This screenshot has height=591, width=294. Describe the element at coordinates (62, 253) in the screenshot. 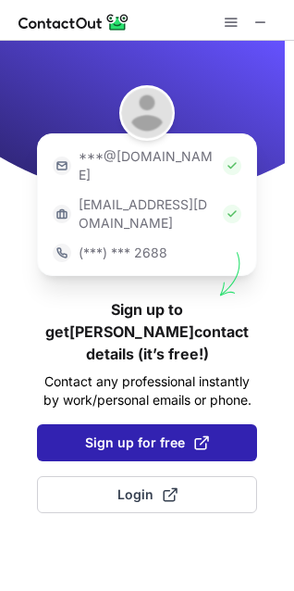

I see `img: https://contactout.com/extension/app/static/media/login-phone-icon.bacfcb865e29de816d437549d7f4cb...` at that location.